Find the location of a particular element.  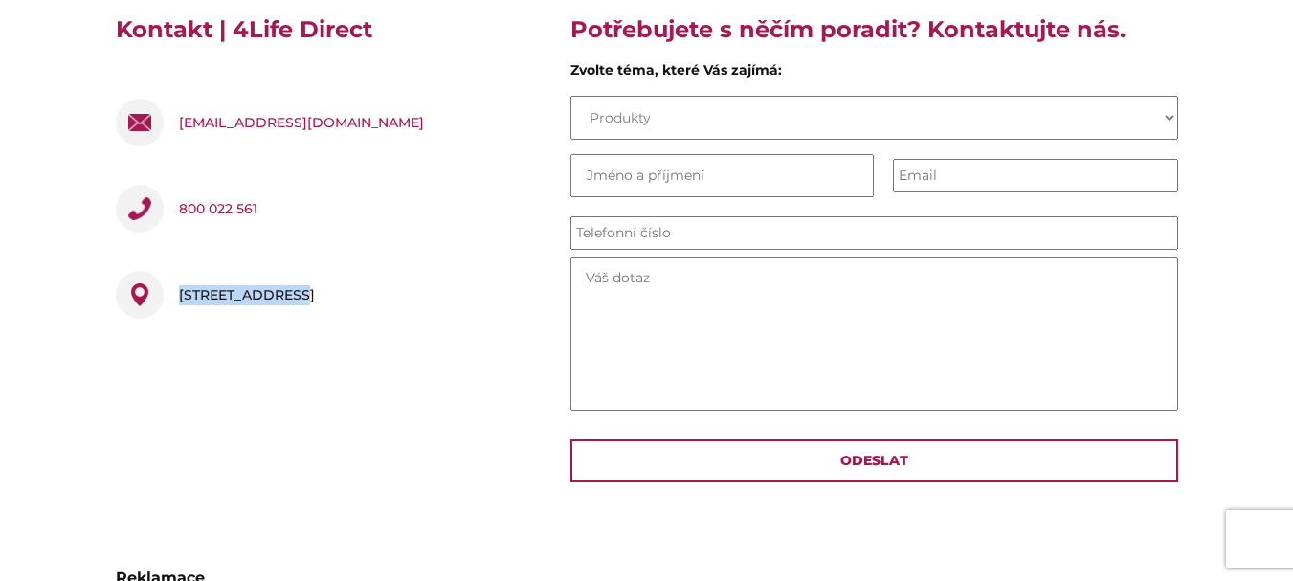

input: Odeslat is located at coordinates (874, 460).